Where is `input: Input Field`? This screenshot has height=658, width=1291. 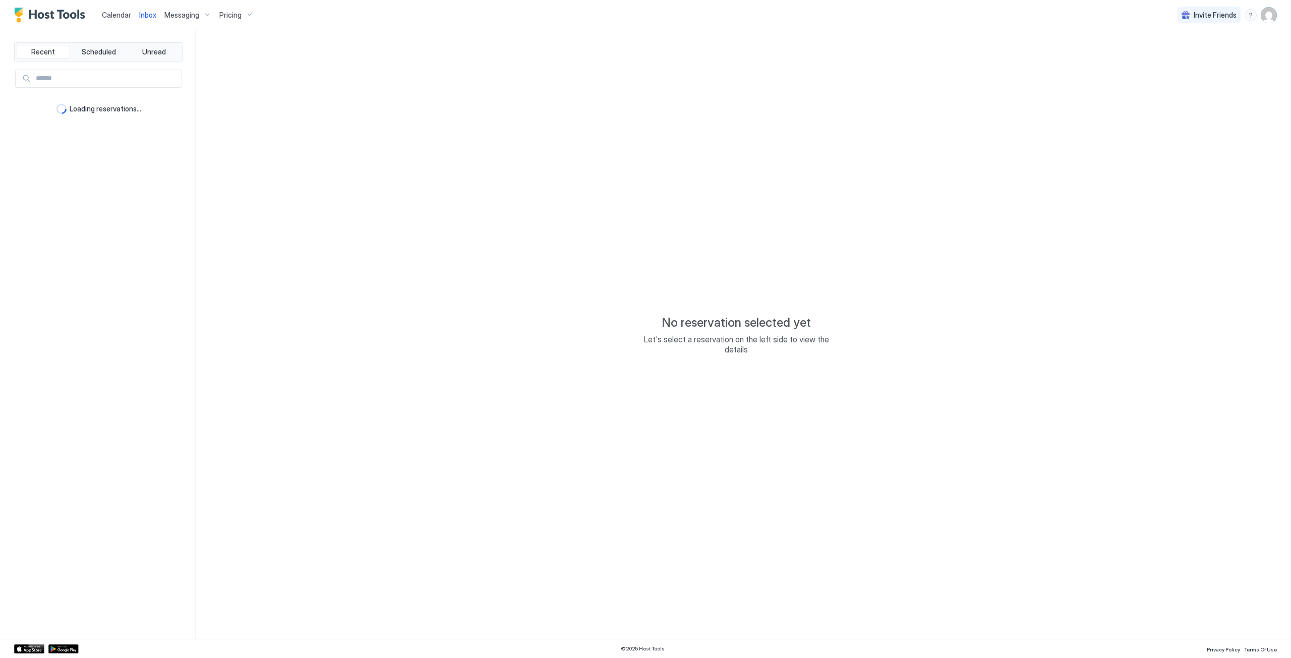 input: Input Field is located at coordinates (106, 79).